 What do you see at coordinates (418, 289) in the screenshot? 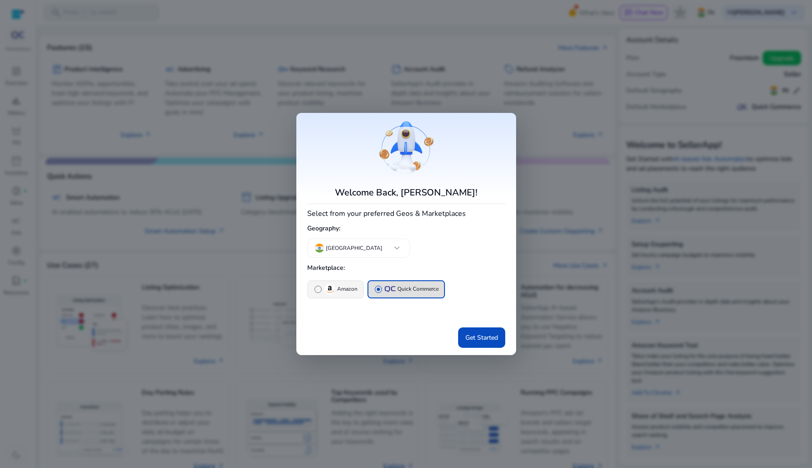
I see `p: Quick Commerce` at bounding box center [418, 289].